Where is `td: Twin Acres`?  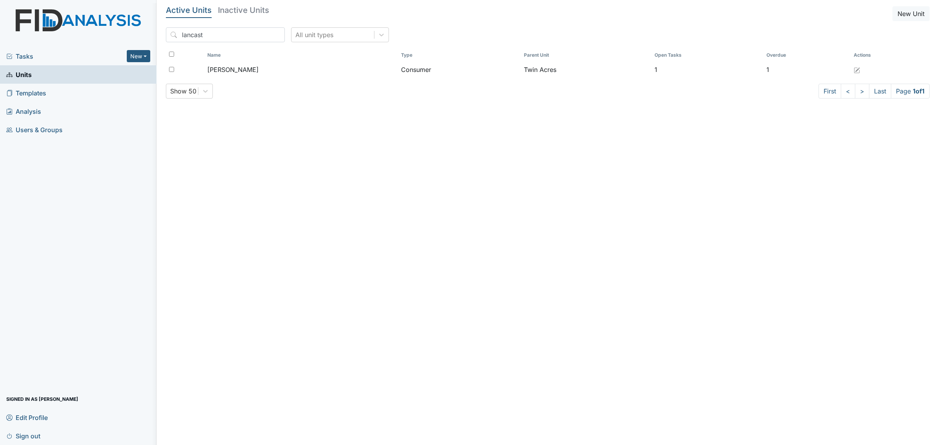
td: Twin Acres is located at coordinates (586, 70).